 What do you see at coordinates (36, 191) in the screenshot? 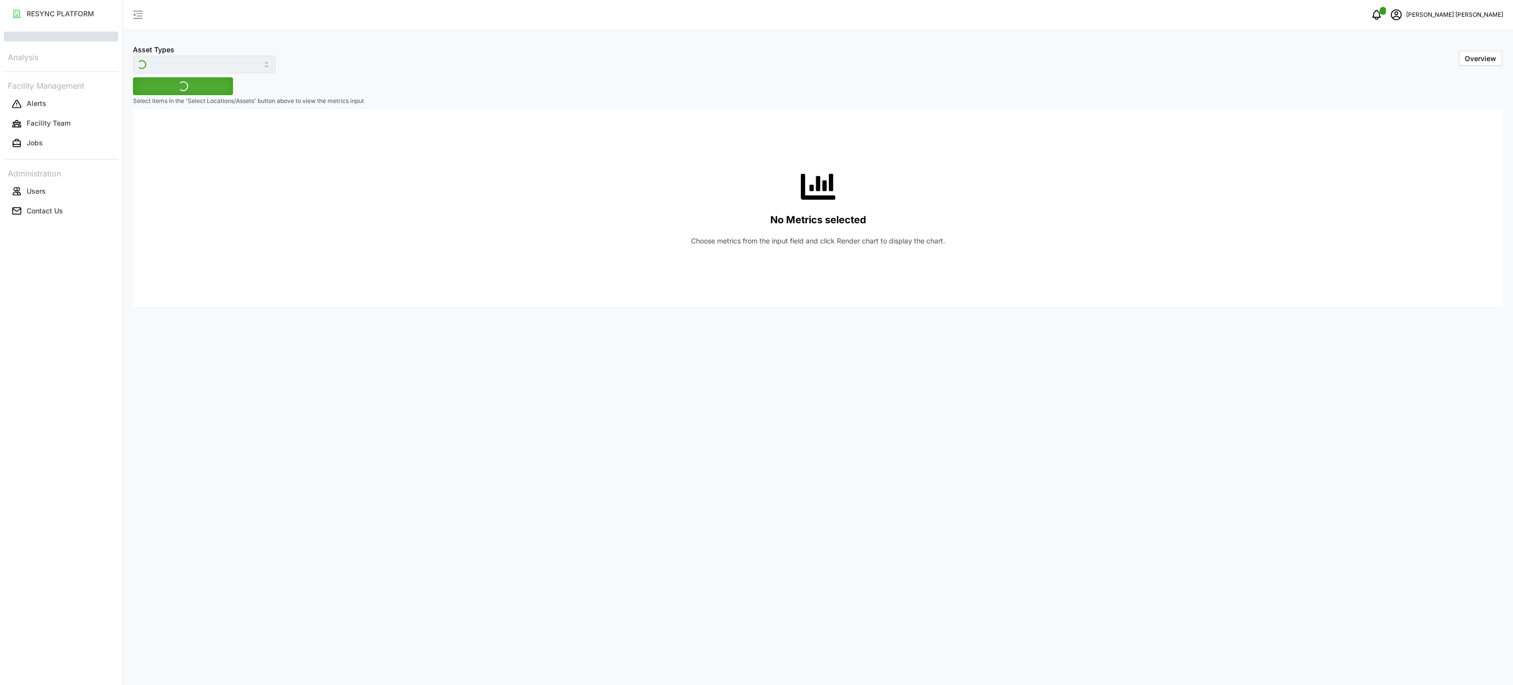
I see `p: Users` at bounding box center [36, 191].